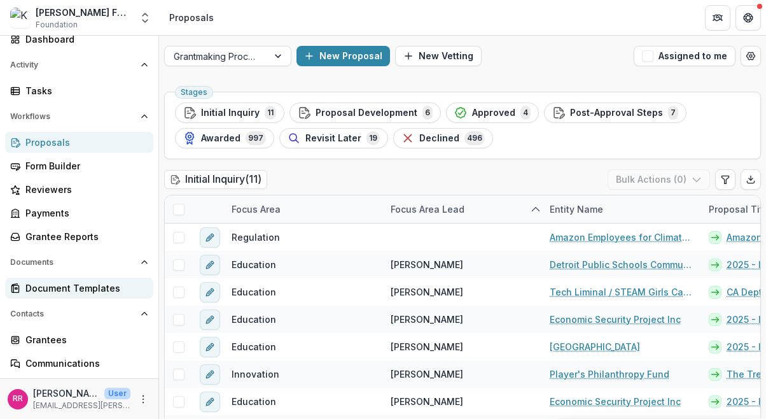 The height and width of the screenshot is (419, 766). I want to click on span: Contacts, so click(73, 314).